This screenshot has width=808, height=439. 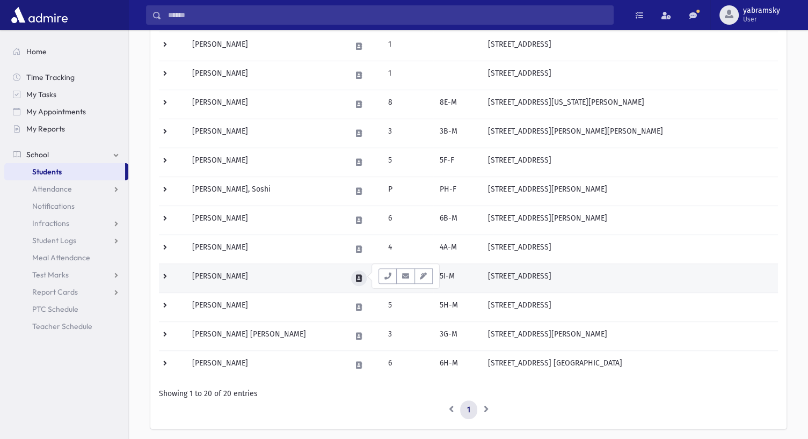 I want to click on a: Test Marks, so click(x=66, y=275).